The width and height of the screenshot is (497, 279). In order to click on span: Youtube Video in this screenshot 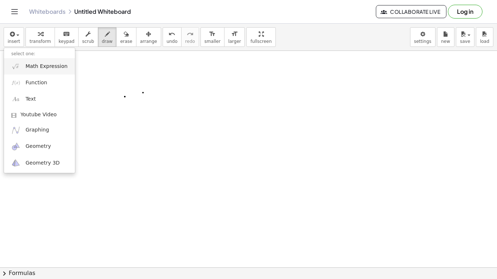, I will do `click(39, 115)`.